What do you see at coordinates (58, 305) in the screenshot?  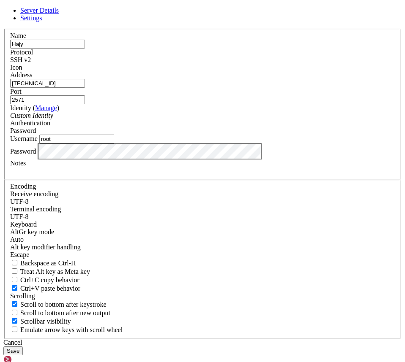 I see `label: Whether to scroll to the bottom on any keystroke.` at bounding box center [58, 305].